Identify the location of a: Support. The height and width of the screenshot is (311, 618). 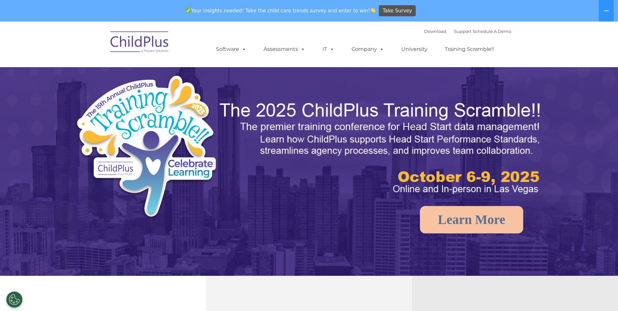
(463, 31).